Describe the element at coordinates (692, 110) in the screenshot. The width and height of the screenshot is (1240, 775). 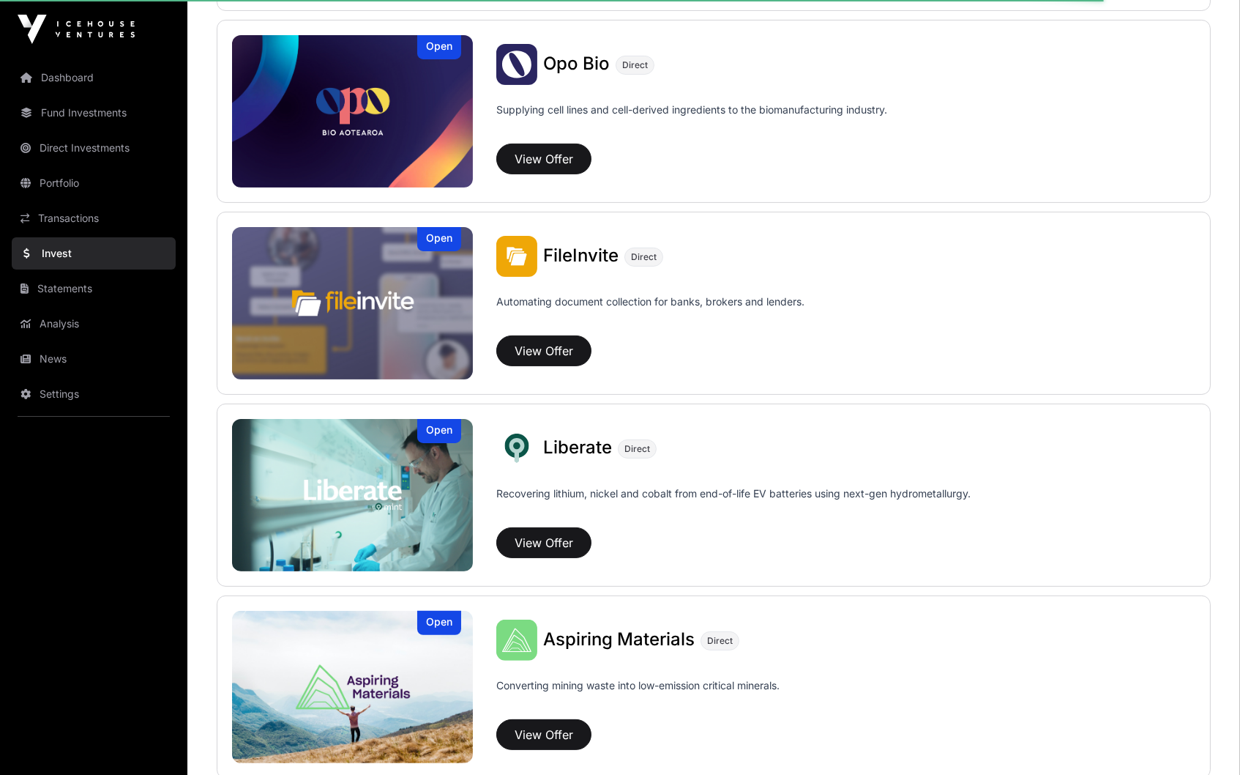
I see `p: Supplying cell lines and cell-derived ingredients to the biomanufacturing industry.` at that location.